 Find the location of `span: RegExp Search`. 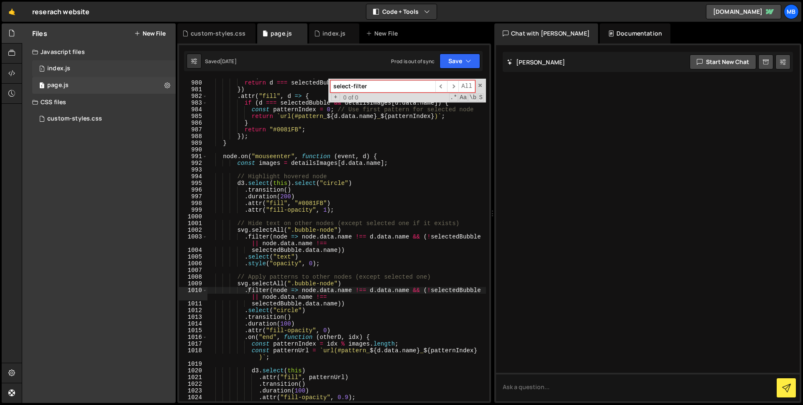

span: RegExp Search is located at coordinates (453, 97).